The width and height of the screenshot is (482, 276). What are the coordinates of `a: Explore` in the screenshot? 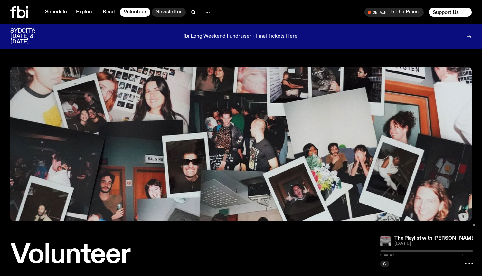 It's located at (85, 12).